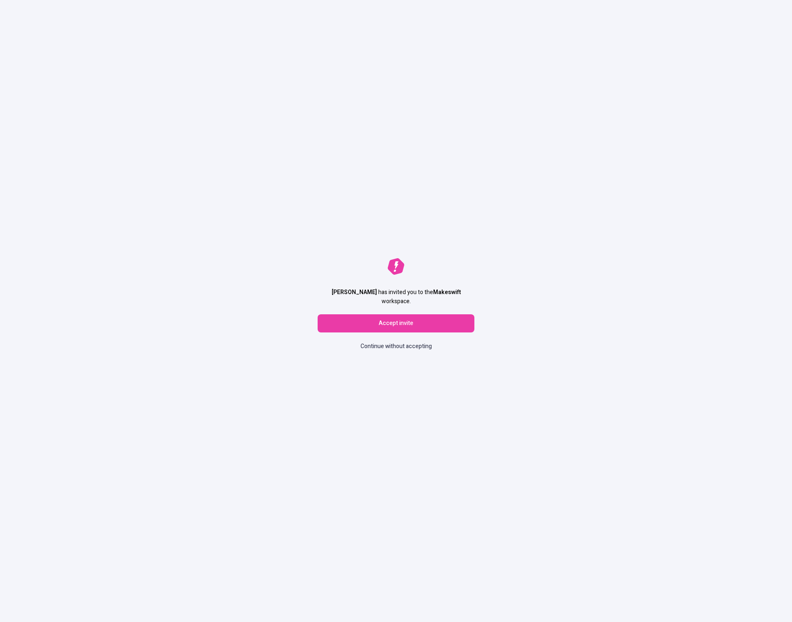  What do you see at coordinates (396, 323) in the screenshot?
I see `button: Accept invite` at bounding box center [396, 323].